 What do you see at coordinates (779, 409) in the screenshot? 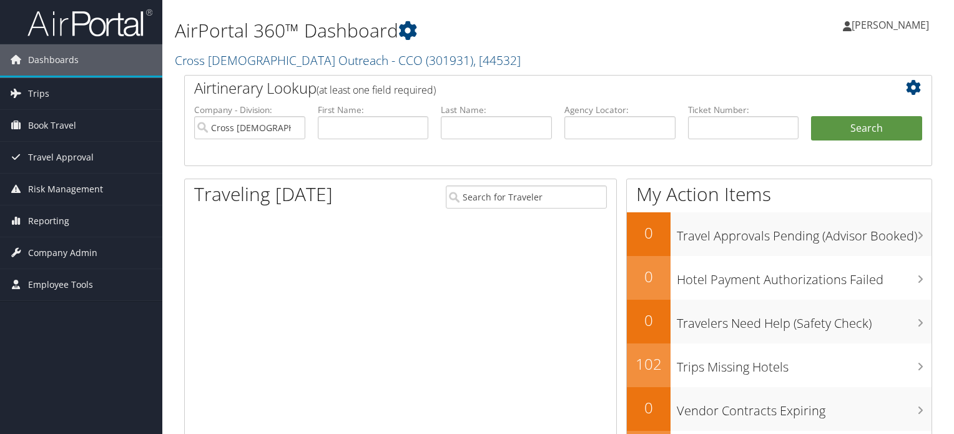
I see `a: 0Vendor Contracts Expiring` at bounding box center [779, 409].